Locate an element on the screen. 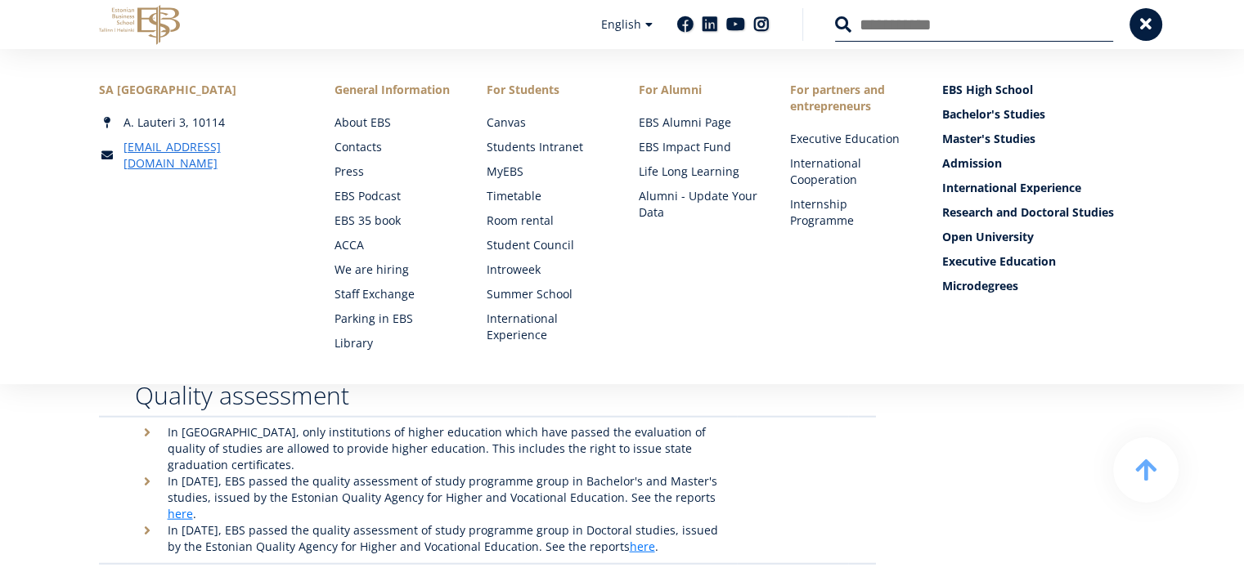 The height and width of the screenshot is (568, 1244). a: Research and Doctoral Studies is located at coordinates (1043, 213).